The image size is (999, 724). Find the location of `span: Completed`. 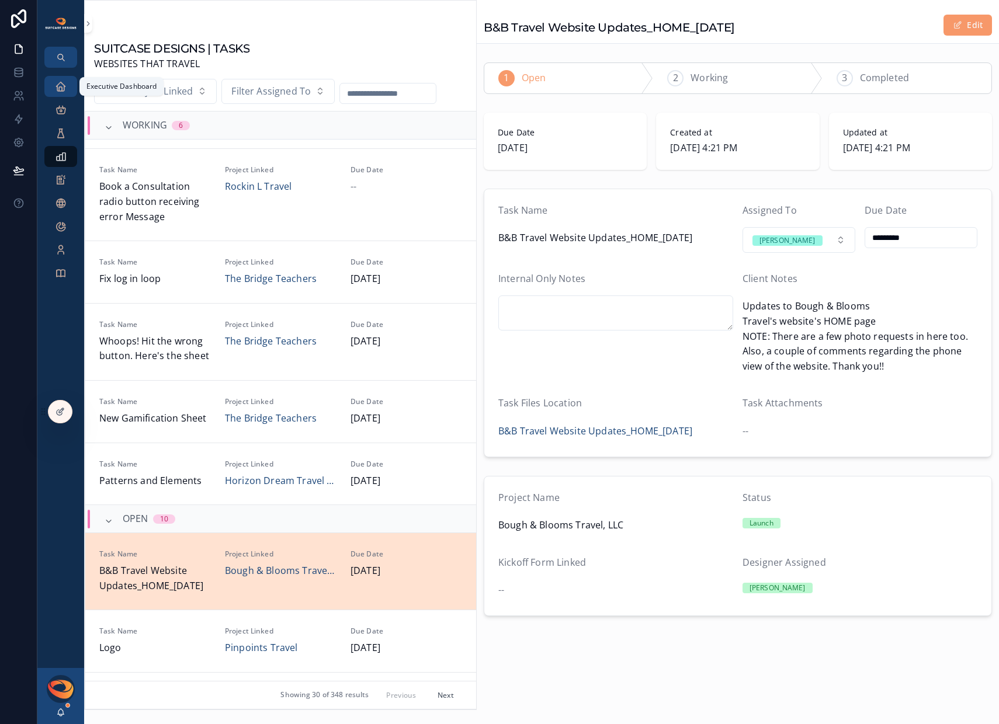

span: Completed is located at coordinates (884, 78).